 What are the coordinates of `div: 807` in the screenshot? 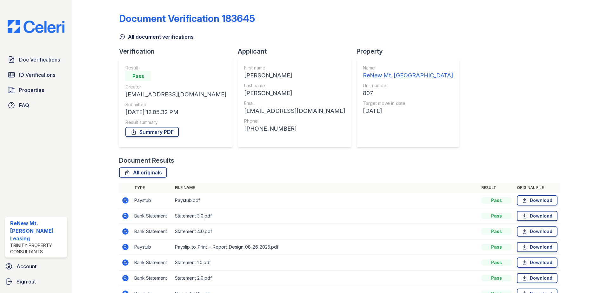 It's located at (408, 93).